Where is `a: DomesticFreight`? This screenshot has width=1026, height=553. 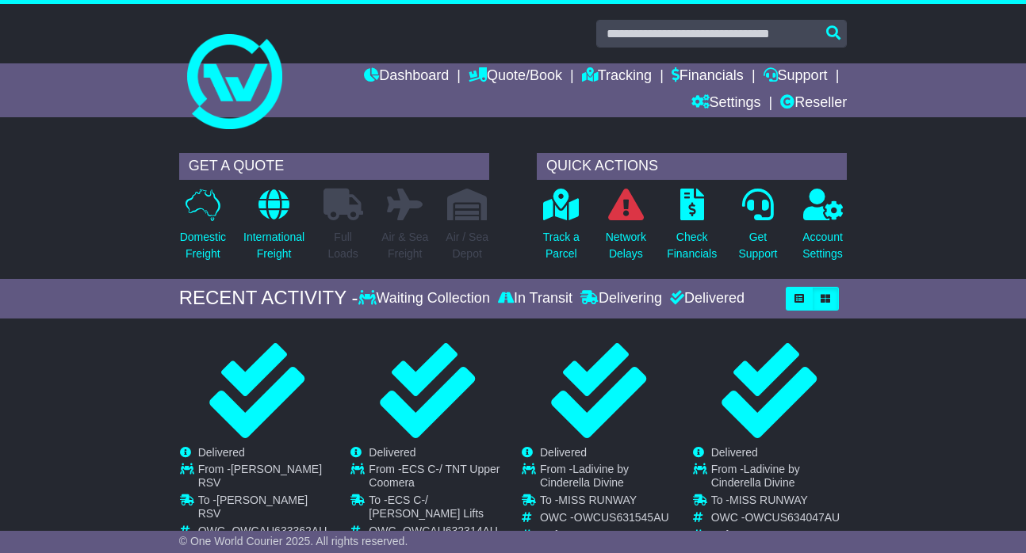 a: DomesticFreight is located at coordinates (203, 229).